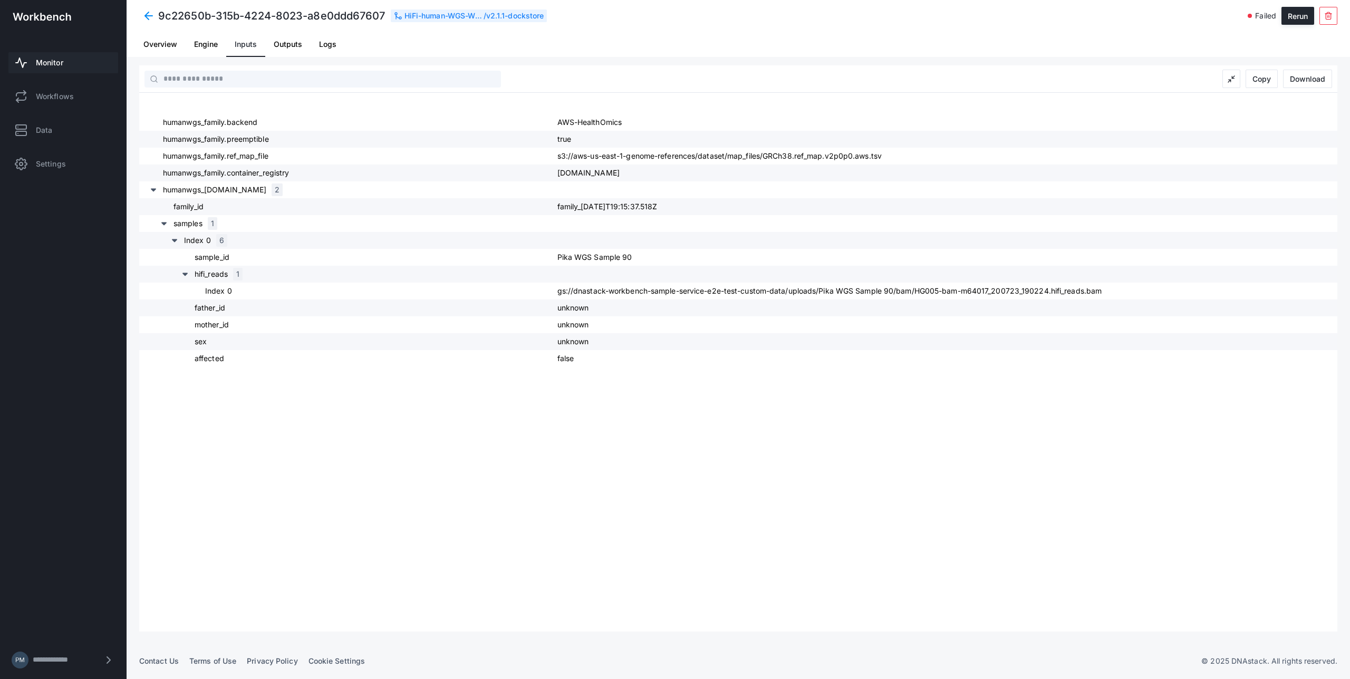 This screenshot has height=679, width=1350. Describe the element at coordinates (216, 156) in the screenshot. I see `span: humanwgs_family.ref_map_file` at that location.